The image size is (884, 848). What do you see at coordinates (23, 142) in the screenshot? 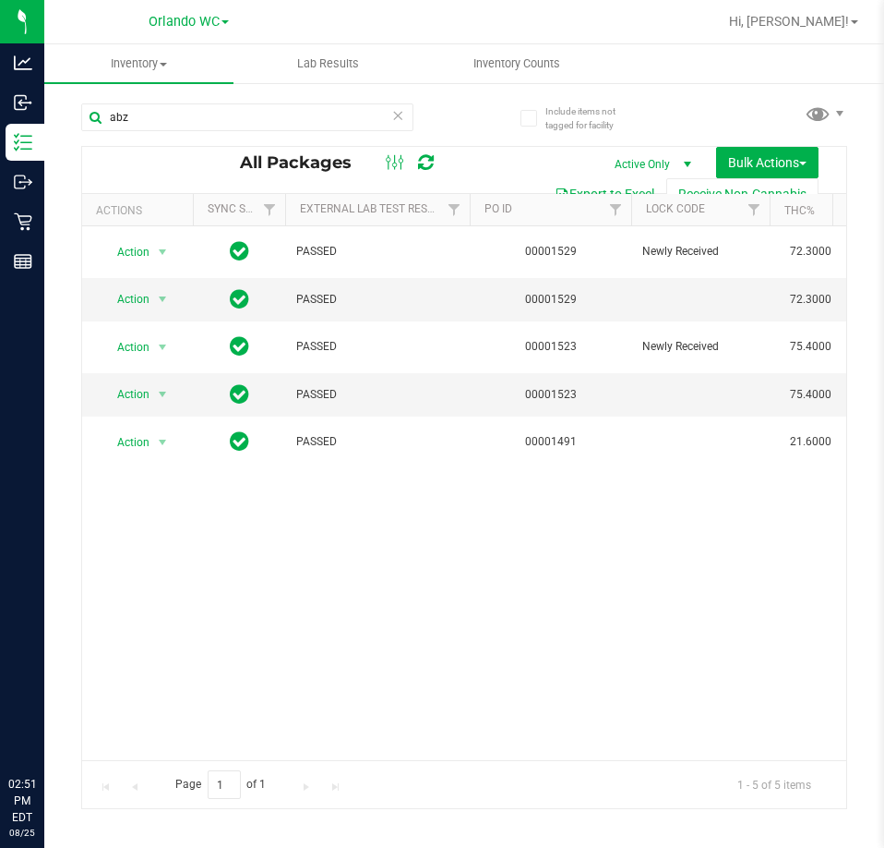
I see `inline-svg: Inventory` at bounding box center [23, 142].